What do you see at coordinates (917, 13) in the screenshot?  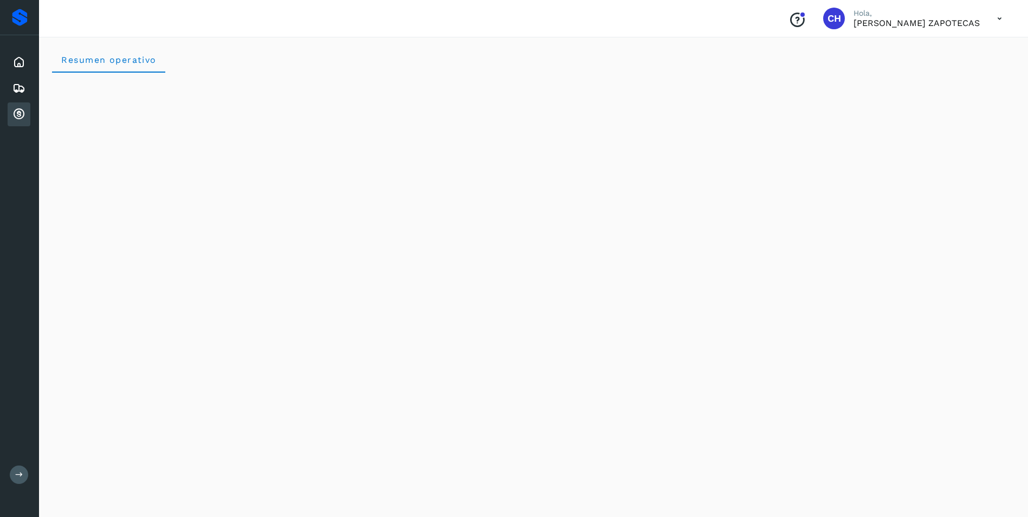 I see `p: Hola,` at bounding box center [917, 13].